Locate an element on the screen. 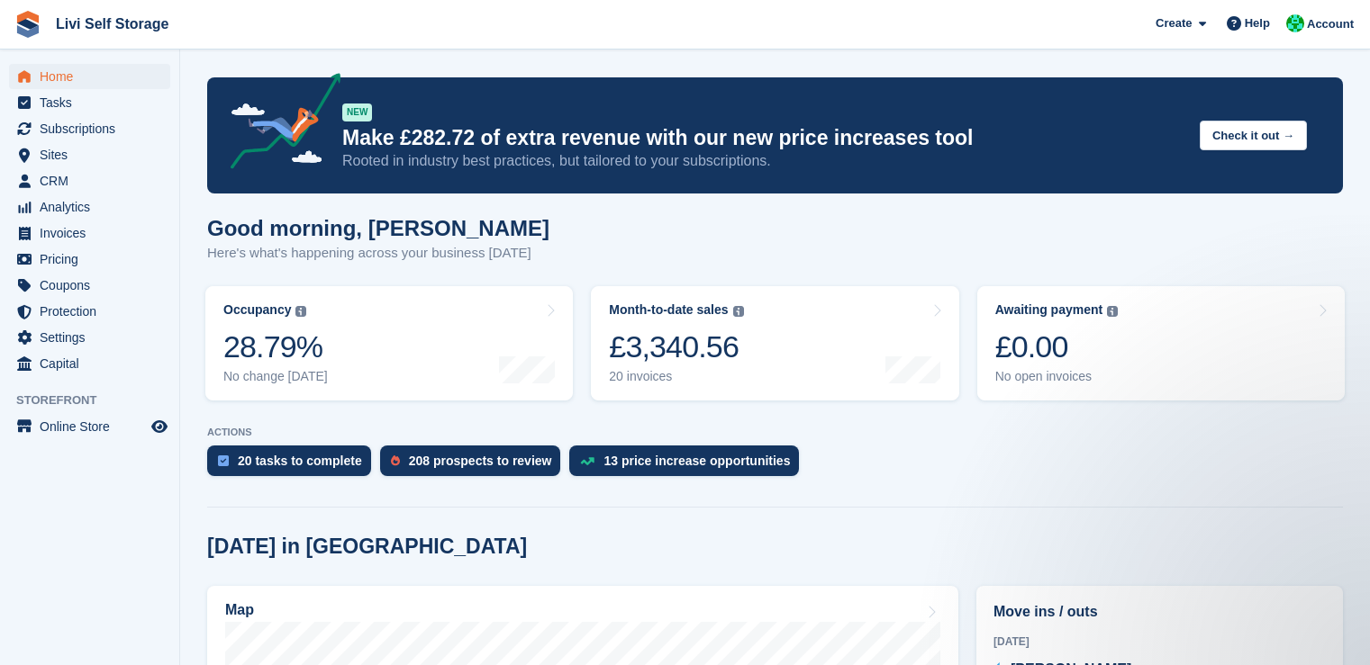 Image resolution: width=1370 pixels, height=665 pixels. div: Month-to-date sales is located at coordinates (668, 310).